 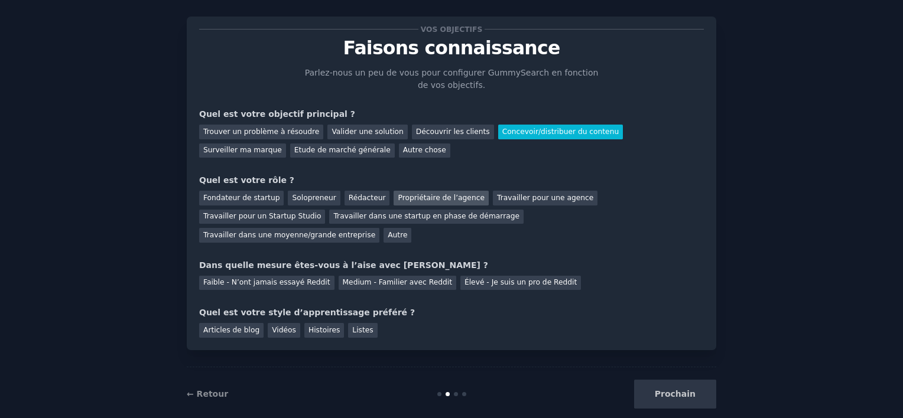 I want to click on div: Valider une solution, so click(x=367, y=132).